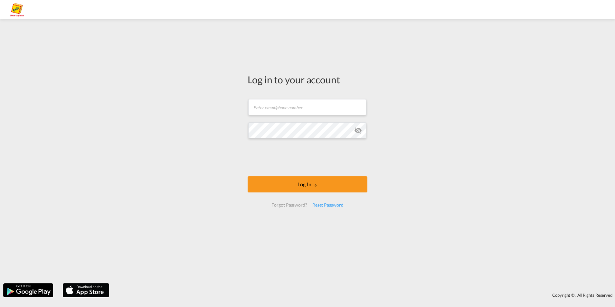 The width and height of the screenshot is (615, 307). Describe the element at coordinates (358, 130) in the screenshot. I see `md-icon: icon-eye-off` at that location.